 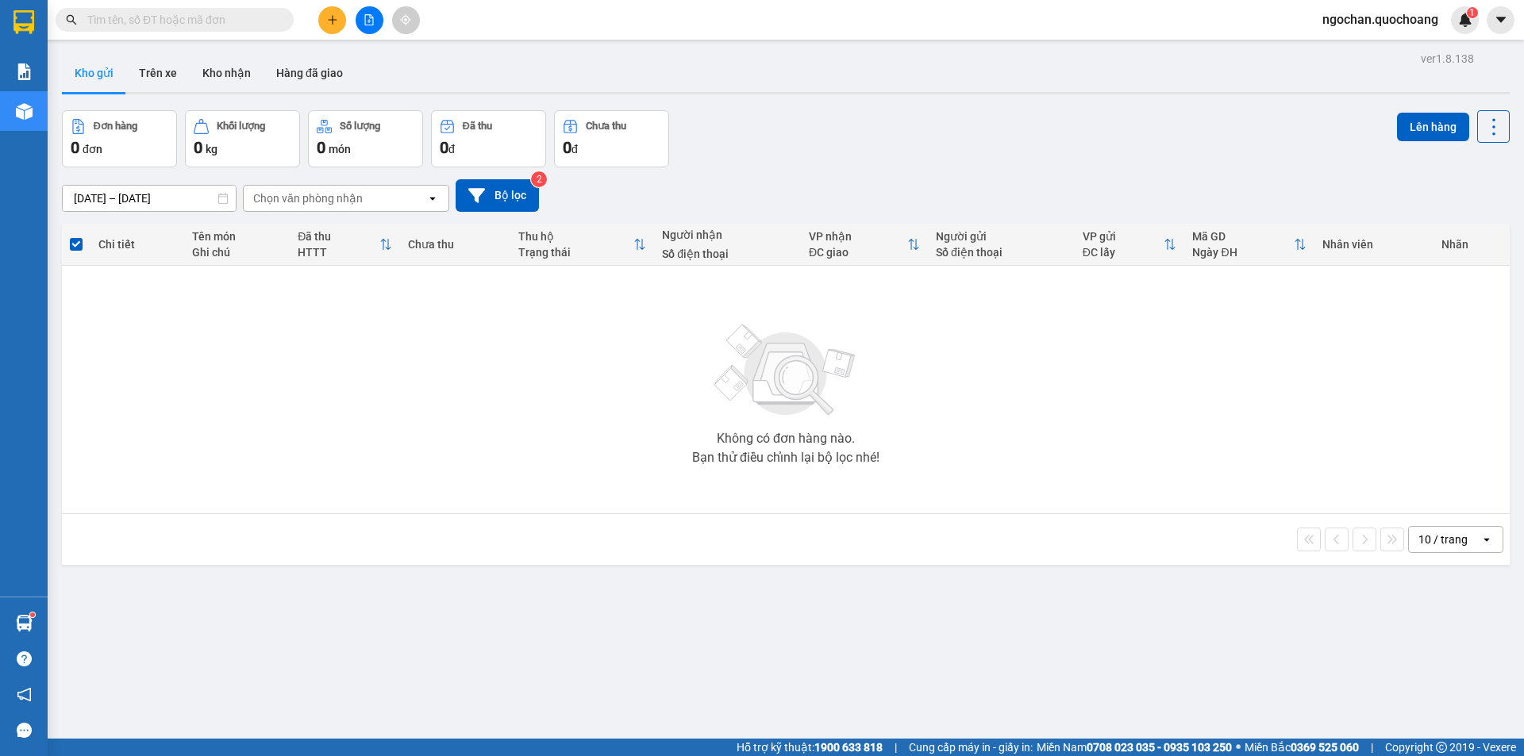 What do you see at coordinates (309, 73) in the screenshot?
I see `button: Hàng đã giao` at bounding box center [309, 73].